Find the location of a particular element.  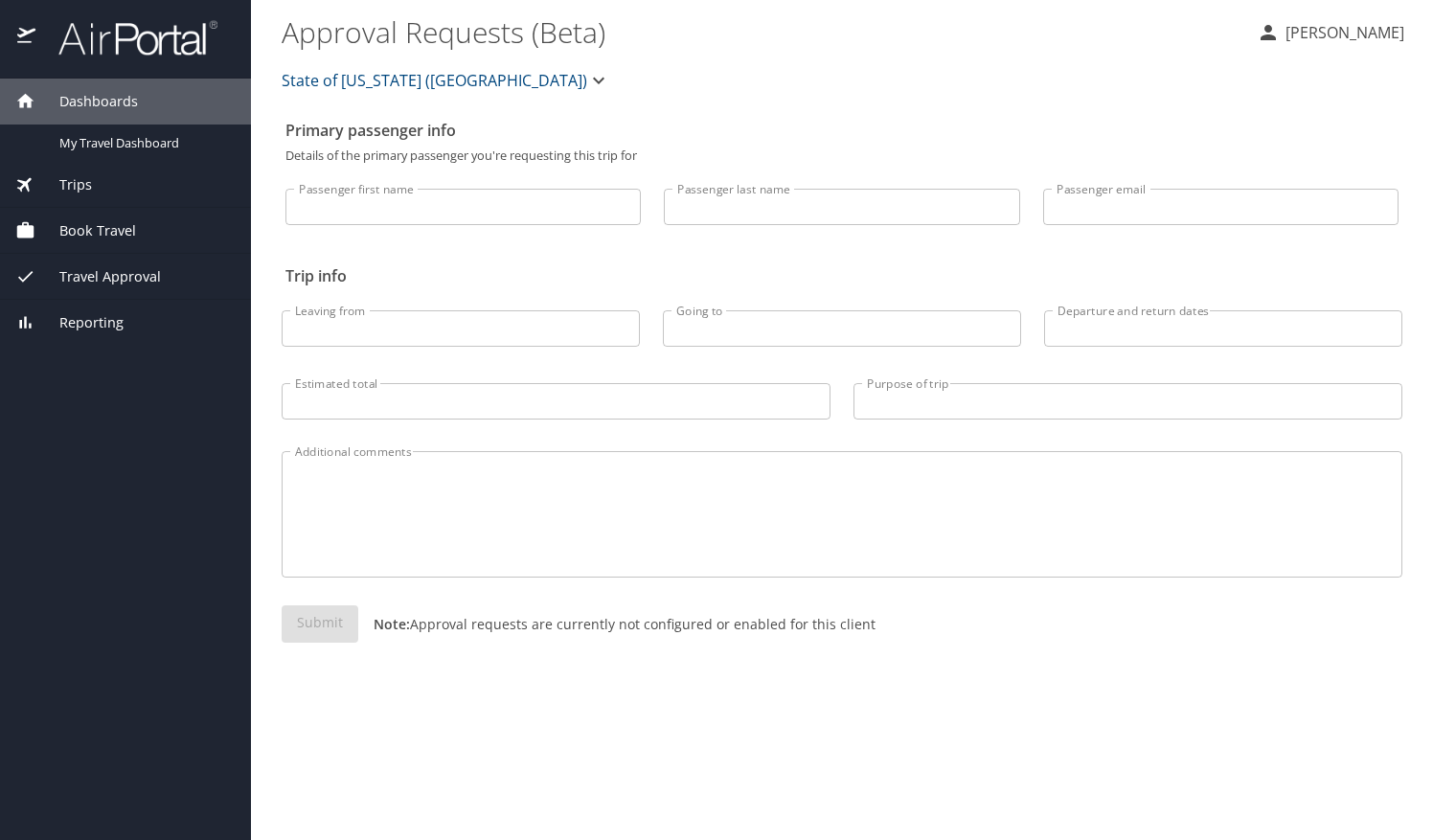

span: Book Travel is located at coordinates (85, 231).